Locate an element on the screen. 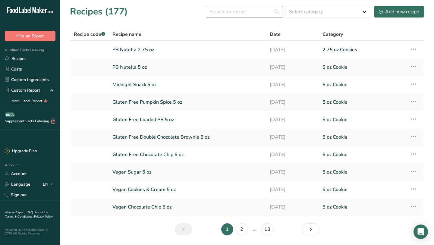  a: Gluten Free Loaded PB 5 oz is located at coordinates (188, 120).